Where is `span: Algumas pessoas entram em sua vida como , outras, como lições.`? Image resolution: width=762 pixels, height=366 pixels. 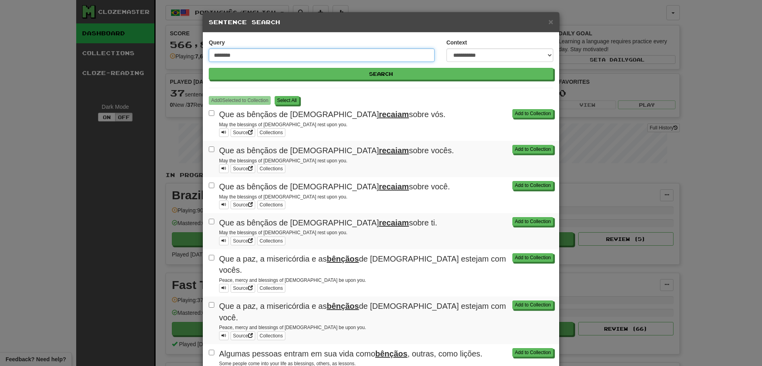 span: Algumas pessoas entram em sua vida como , outras, como lições. is located at coordinates (351, 354).